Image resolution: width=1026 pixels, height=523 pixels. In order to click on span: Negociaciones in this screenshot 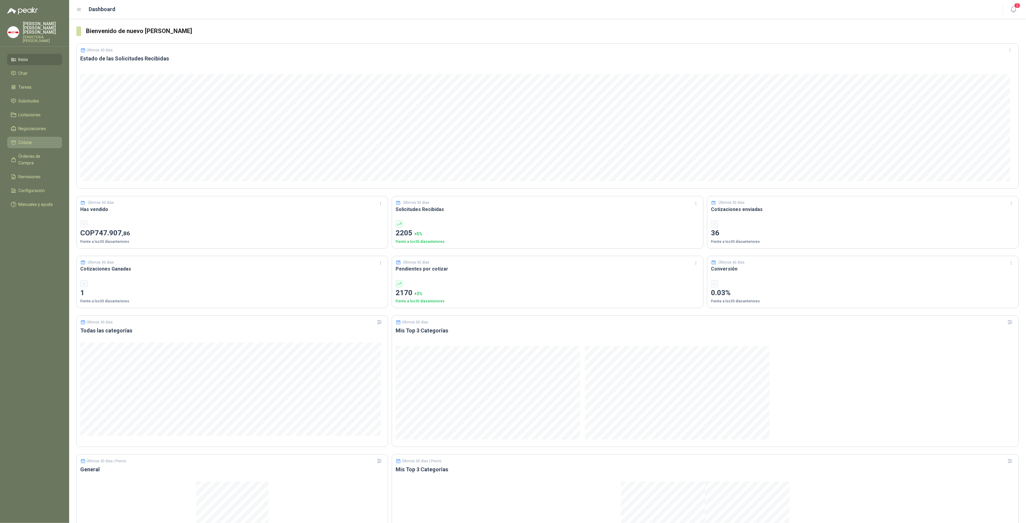, I will do `click(32, 129)`.